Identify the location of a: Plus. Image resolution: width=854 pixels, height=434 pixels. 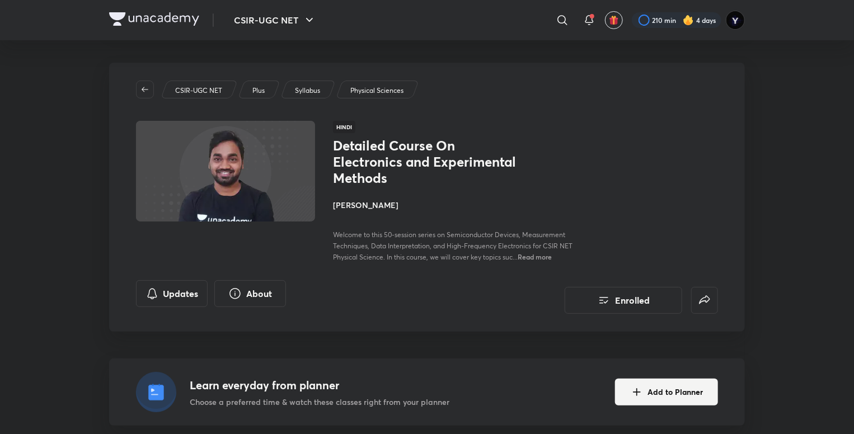
(259, 91).